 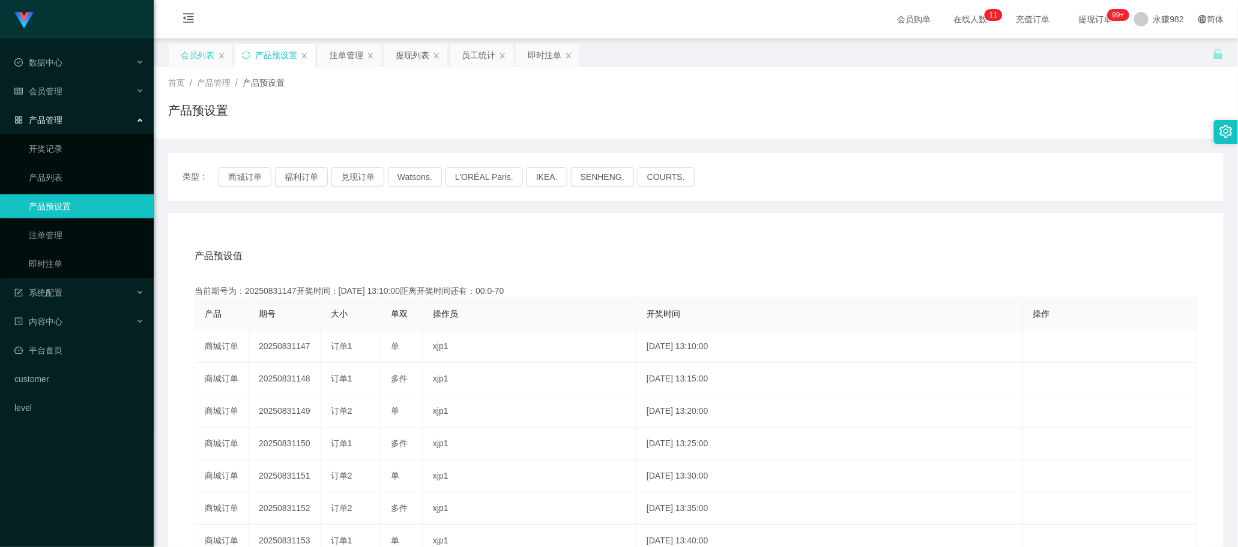 What do you see at coordinates (197, 55) in the screenshot?
I see `div: 会员列表` at bounding box center [197, 55].